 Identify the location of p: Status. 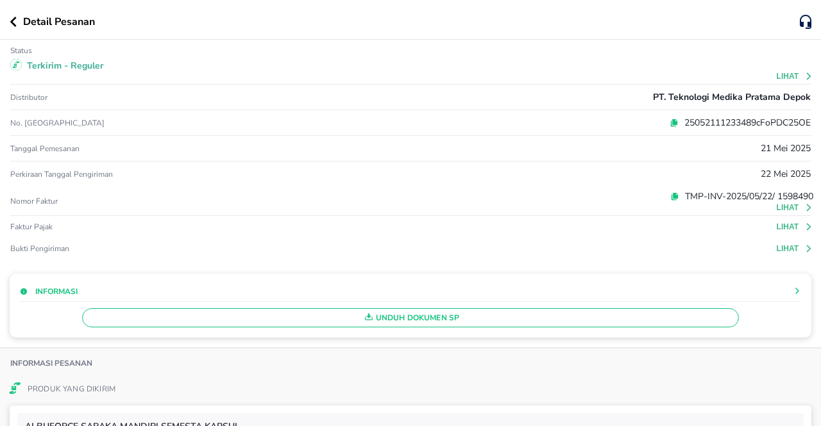
(21, 51).